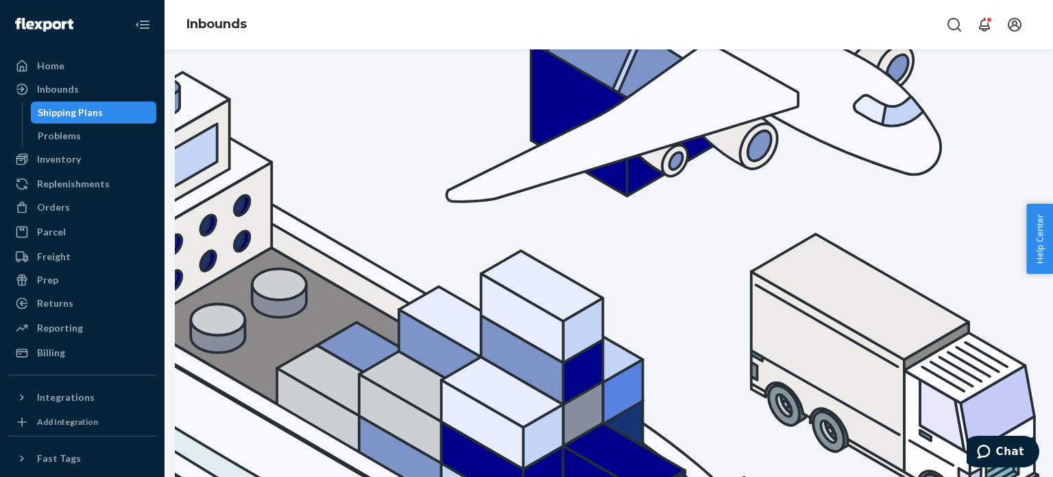 Image resolution: width=1053 pixels, height=477 pixels. I want to click on a: Returns, so click(82, 303).